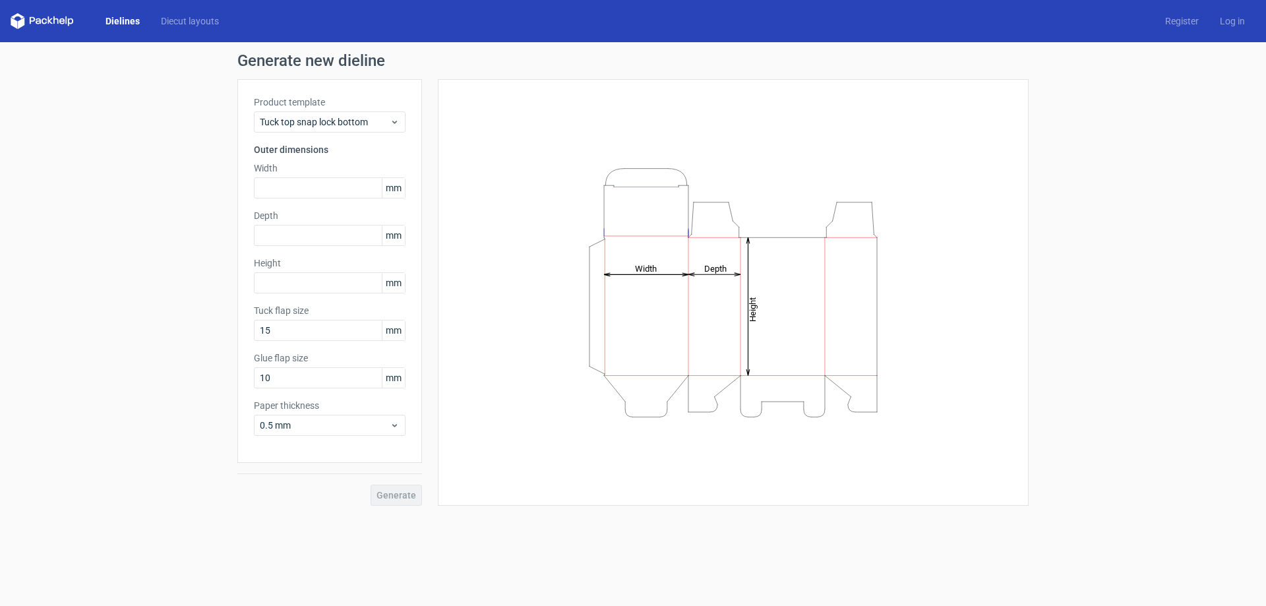 This screenshot has width=1266, height=606. Describe the element at coordinates (190, 21) in the screenshot. I see `a: Diecut layouts` at that location.